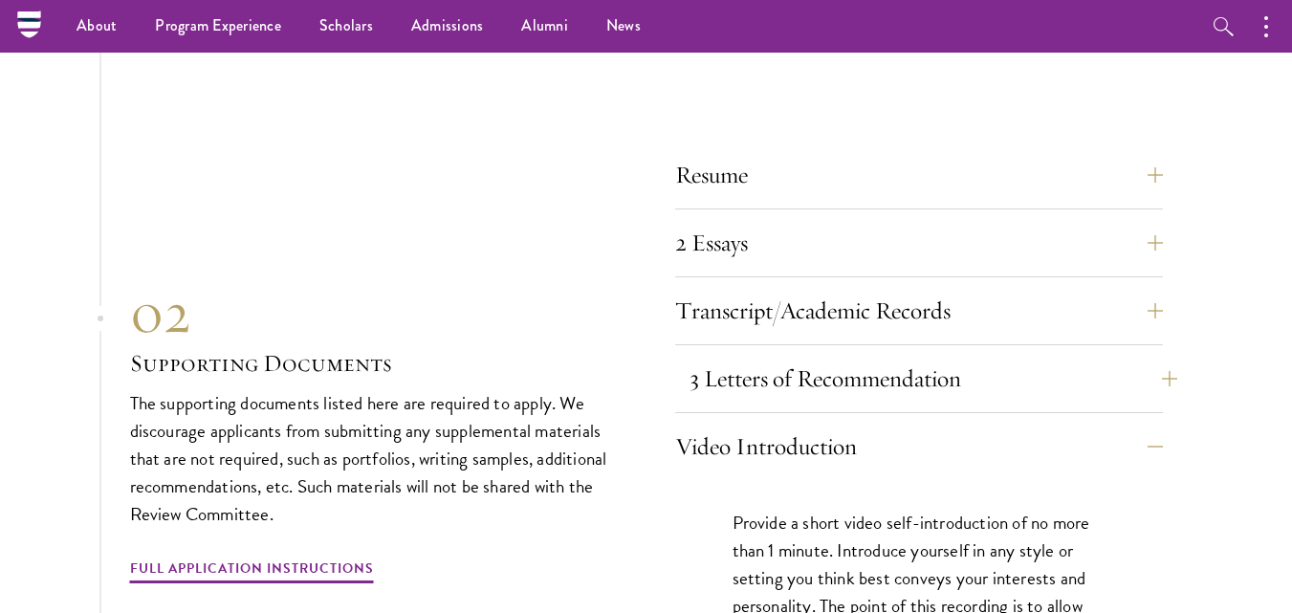 The height and width of the screenshot is (613, 1292). I want to click on img: website_grey.svg, so click(38, 57).